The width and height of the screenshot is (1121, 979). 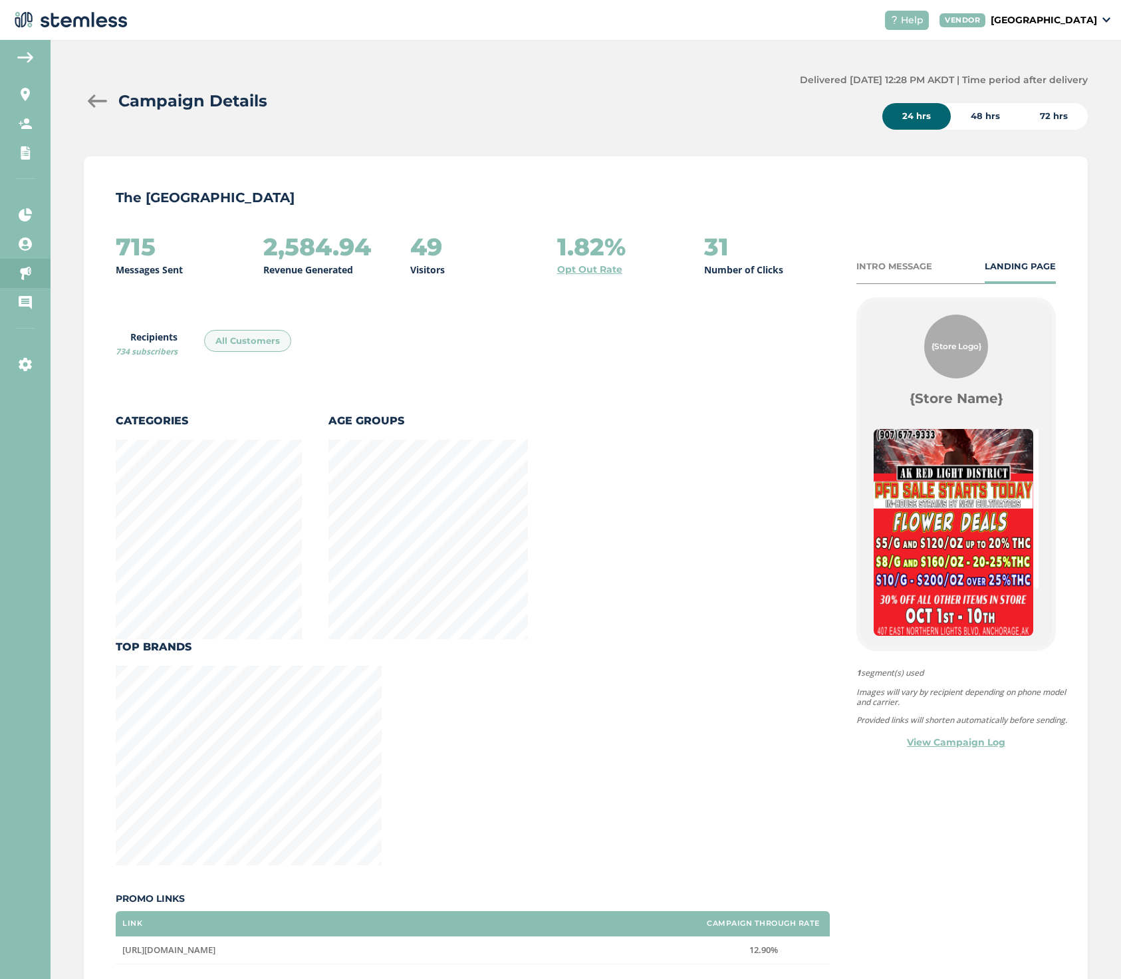 I want to click on img: icon_down-arrow-small-66adaf34.svg, so click(x=1106, y=20).